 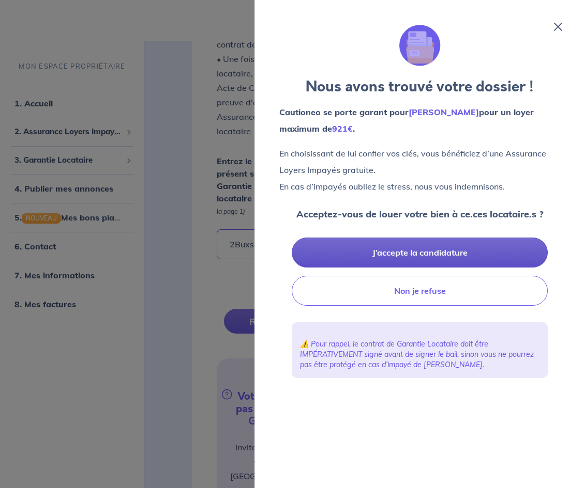 I want to click on p: En choisissant de lui confier vos clés, vous bénéficiez d’une Assurance Loyers Impayés gratuite. ..., so click(x=419, y=170).